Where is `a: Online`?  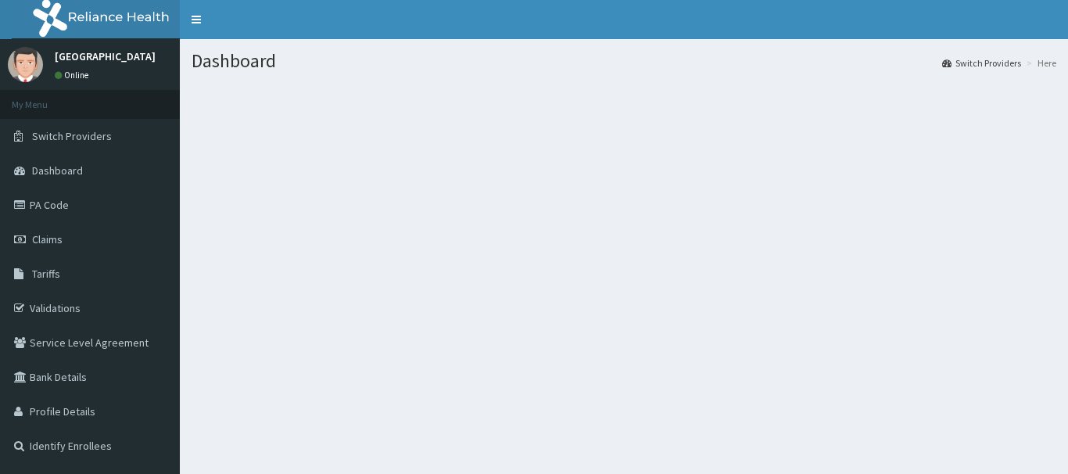
a: Online is located at coordinates (73, 75).